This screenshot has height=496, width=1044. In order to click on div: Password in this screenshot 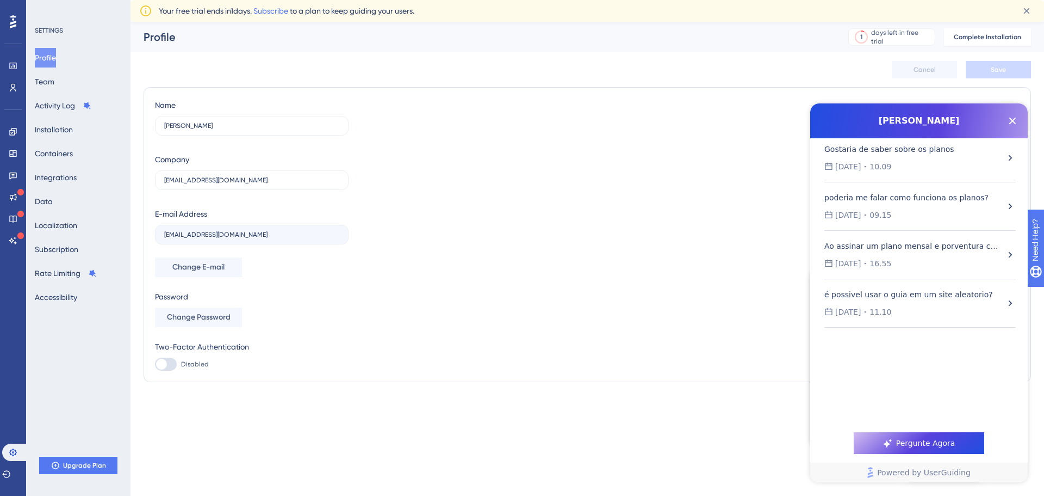, I will do `click(252, 296)`.